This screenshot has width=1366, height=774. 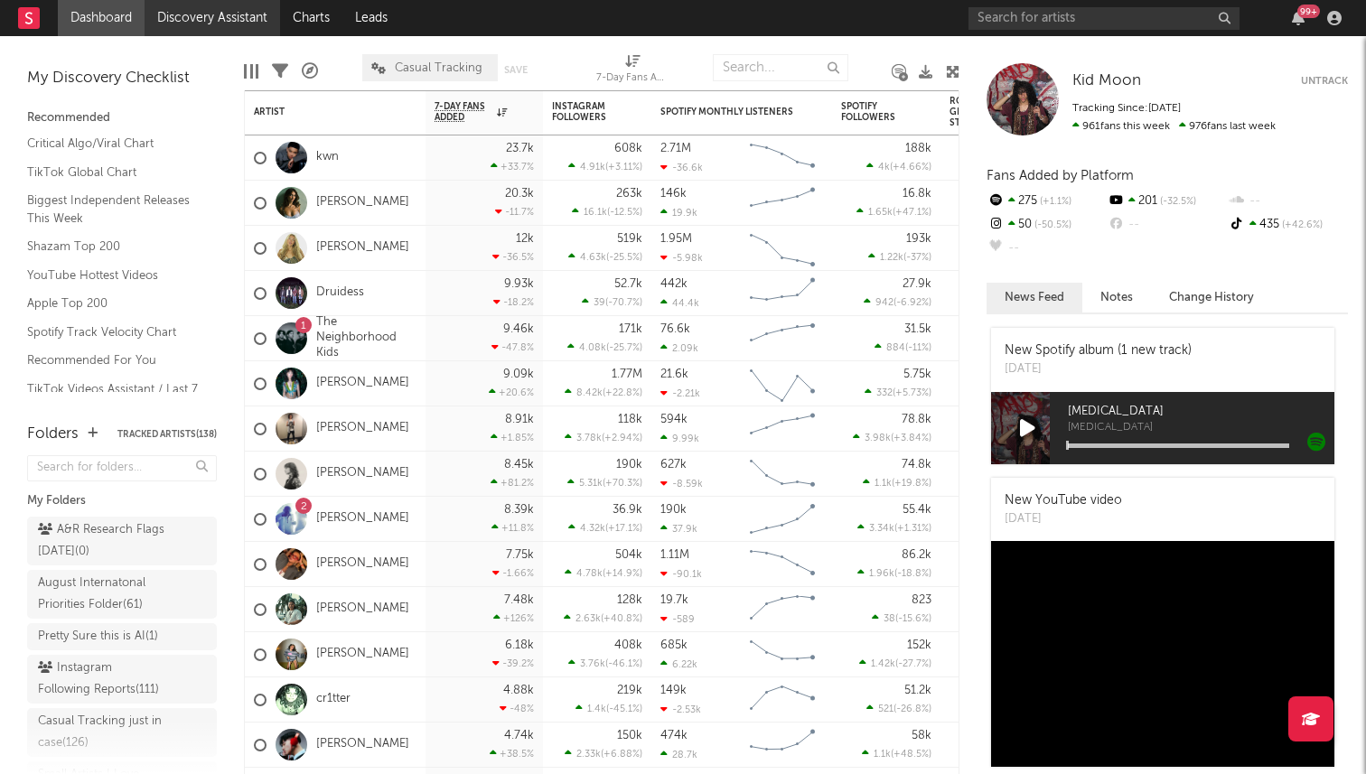 I want to click on span: -25.7 %, so click(x=624, y=348).